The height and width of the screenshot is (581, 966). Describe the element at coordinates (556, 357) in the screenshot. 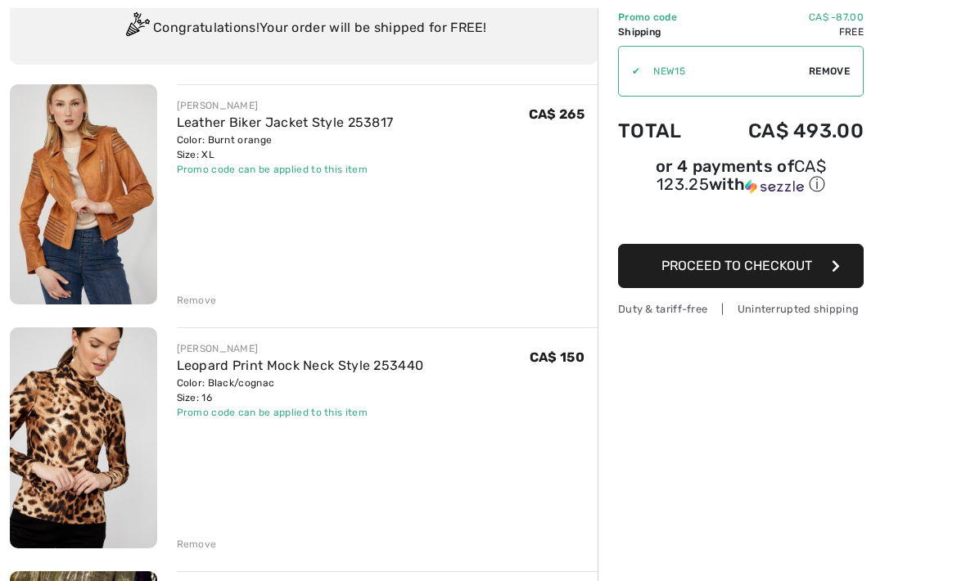

I see `span: CA$ 150` at that location.